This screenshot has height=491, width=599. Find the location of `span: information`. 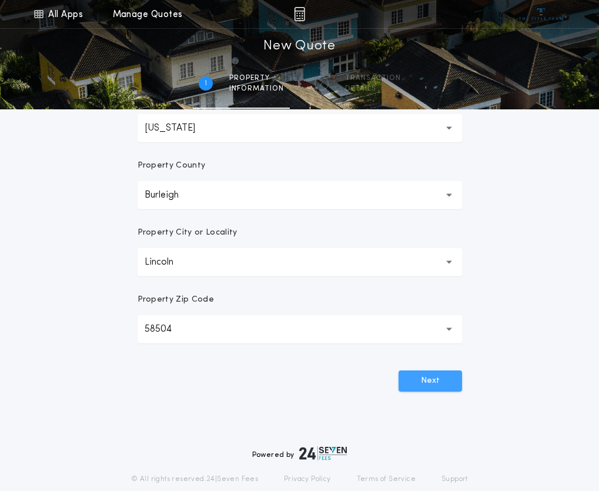

span: information is located at coordinates (256, 89).